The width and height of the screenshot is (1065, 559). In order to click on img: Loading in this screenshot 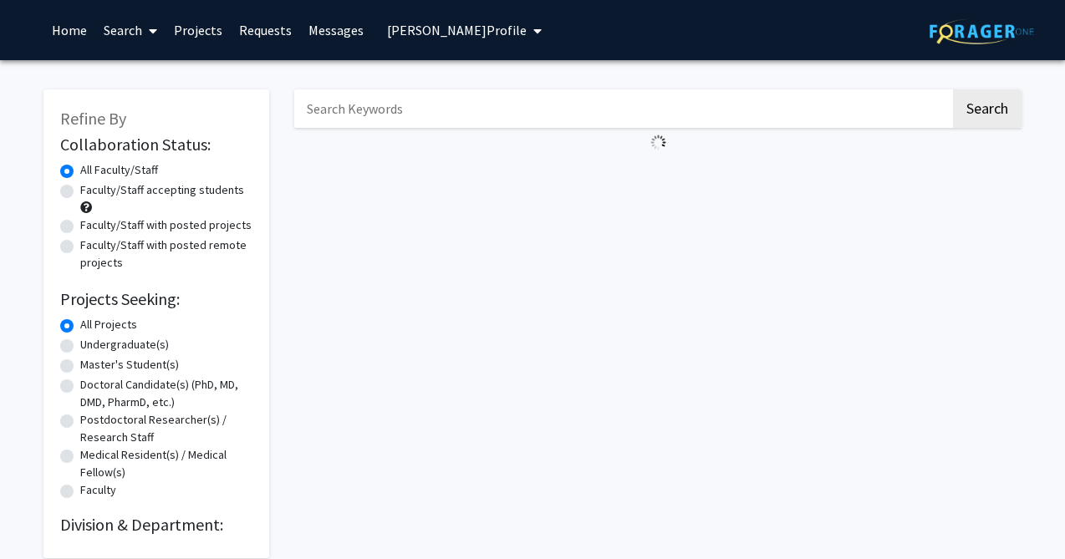, I will do `click(658, 142)`.